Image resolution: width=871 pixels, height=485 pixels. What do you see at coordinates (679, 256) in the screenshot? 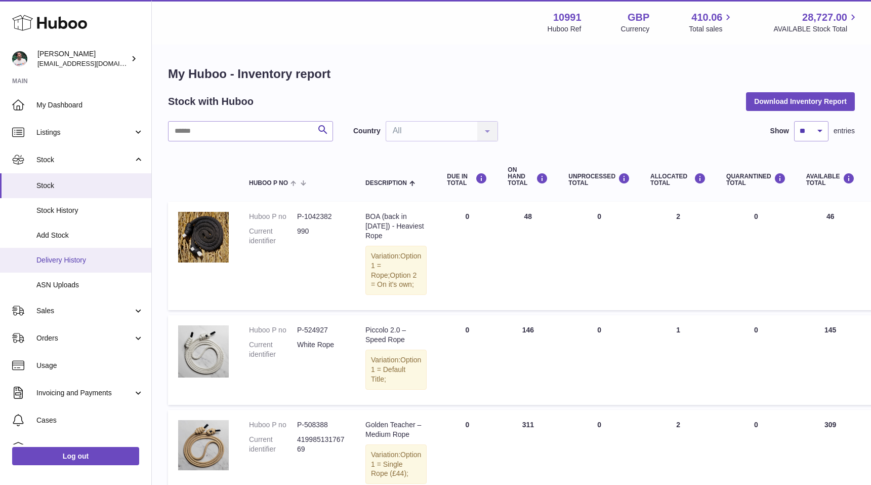
I see `td: 2` at bounding box center [679, 256].